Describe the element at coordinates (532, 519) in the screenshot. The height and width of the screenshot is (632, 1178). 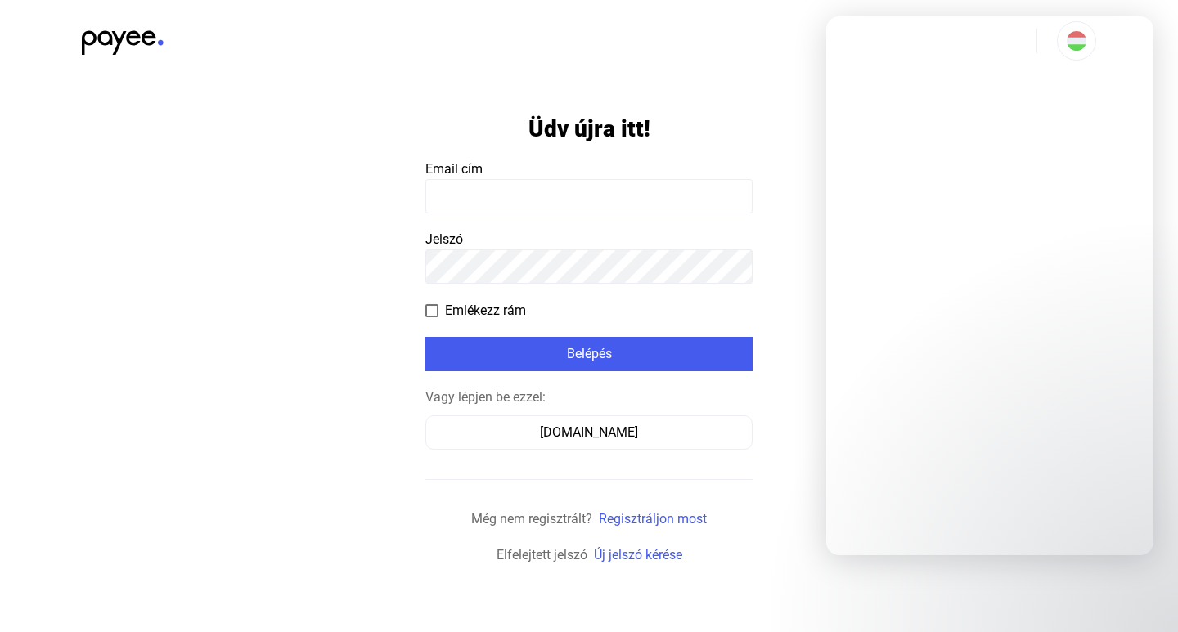
I see `span: Még nem regisztrált?` at that location.